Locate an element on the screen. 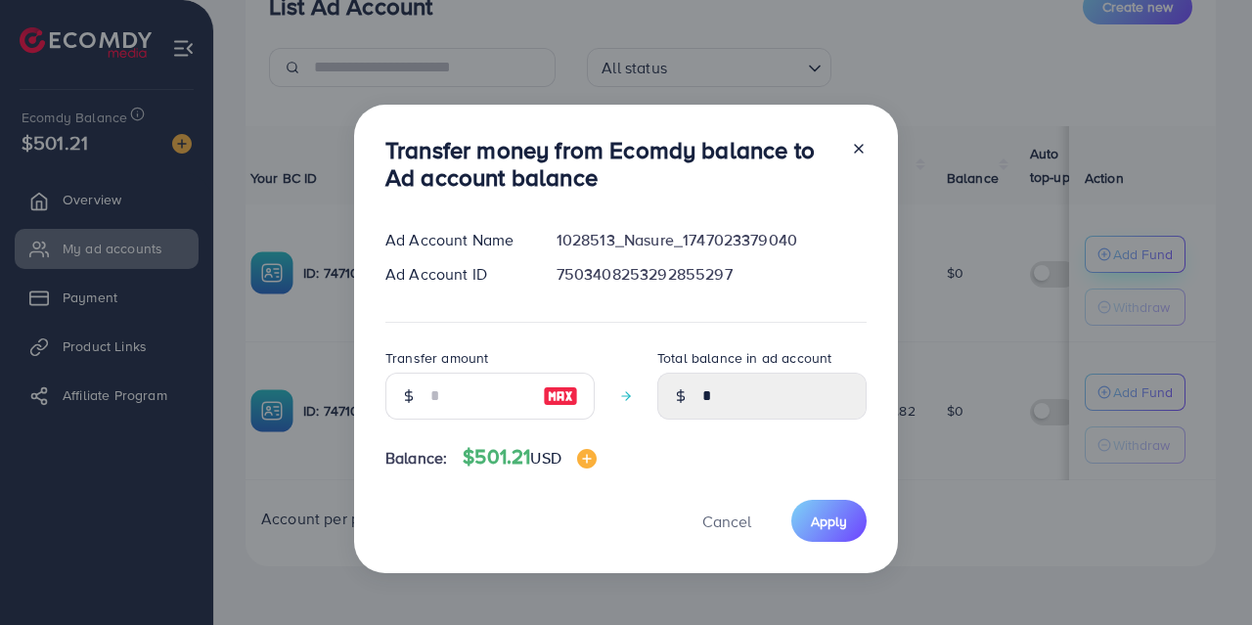 The image size is (1252, 625). div: 1028513_Nasure_1747023379040 is located at coordinates (711, 240).